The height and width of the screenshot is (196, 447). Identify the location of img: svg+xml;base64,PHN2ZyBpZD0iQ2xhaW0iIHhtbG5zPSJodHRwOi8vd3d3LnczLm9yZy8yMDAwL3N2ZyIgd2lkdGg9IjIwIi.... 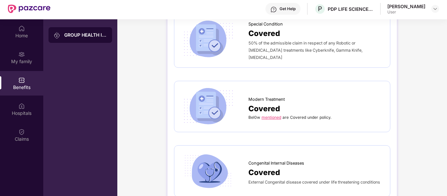
(22, 132).